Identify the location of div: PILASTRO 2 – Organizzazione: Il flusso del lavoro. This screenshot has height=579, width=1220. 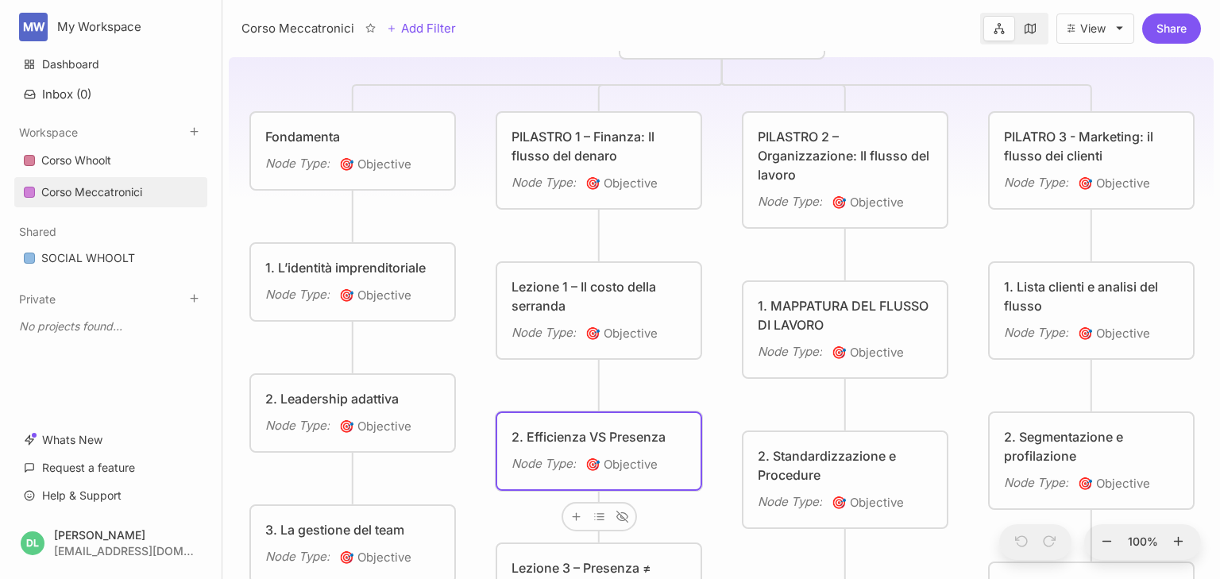
(845, 156).